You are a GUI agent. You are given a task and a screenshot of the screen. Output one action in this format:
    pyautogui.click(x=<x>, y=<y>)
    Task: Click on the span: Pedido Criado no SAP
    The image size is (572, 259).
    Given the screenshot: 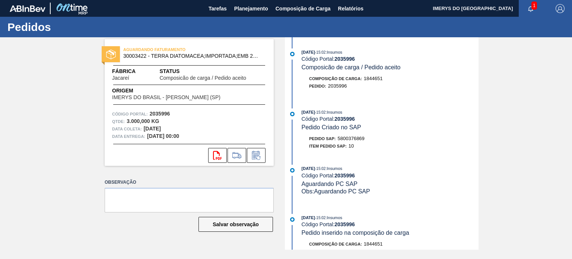 What is the action you would take?
    pyautogui.click(x=331, y=127)
    